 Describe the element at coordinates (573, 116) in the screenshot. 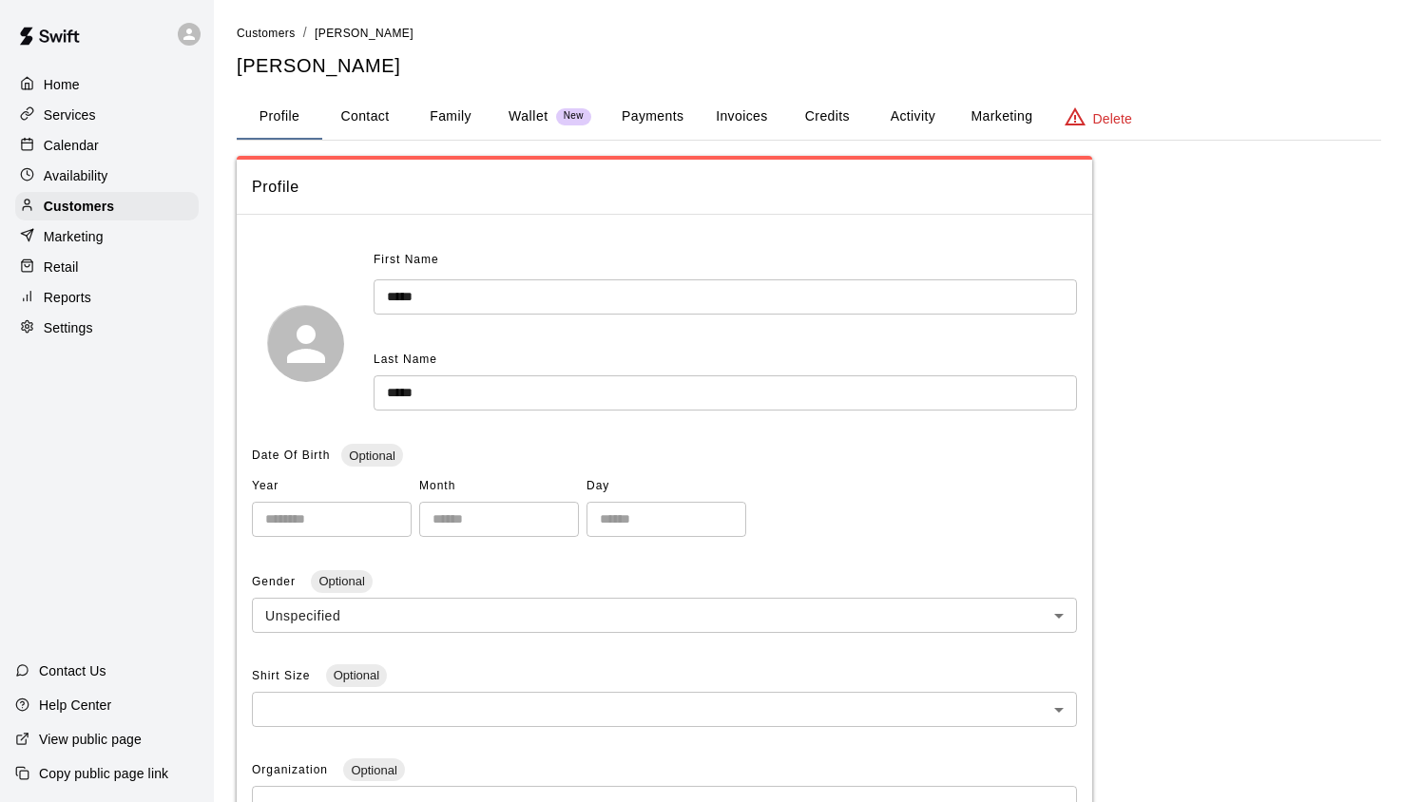

I see `span: New` at that location.